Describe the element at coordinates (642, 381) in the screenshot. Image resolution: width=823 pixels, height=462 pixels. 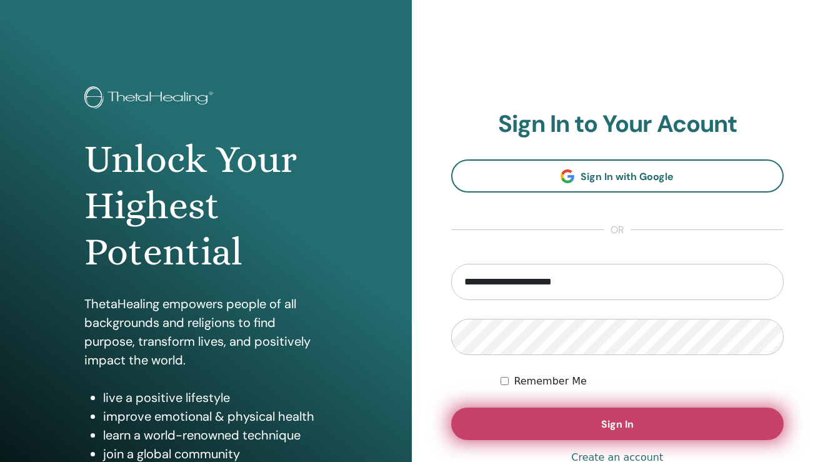
I see `div: Keep me authenticated indefinitely or until I manually logout` at that location.